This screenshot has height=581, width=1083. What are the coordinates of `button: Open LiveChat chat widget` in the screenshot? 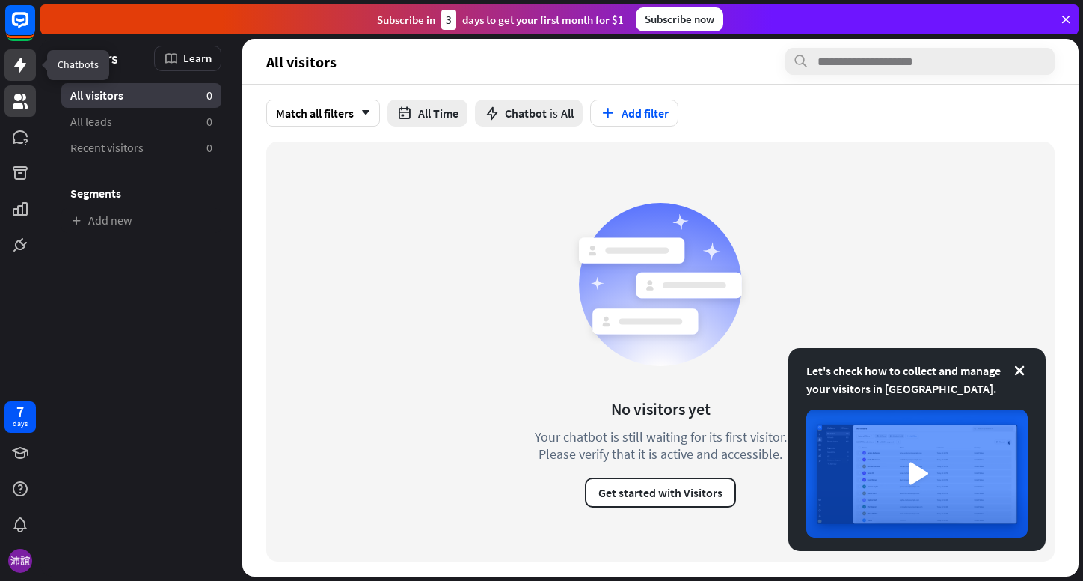 It's located at (34, 28).